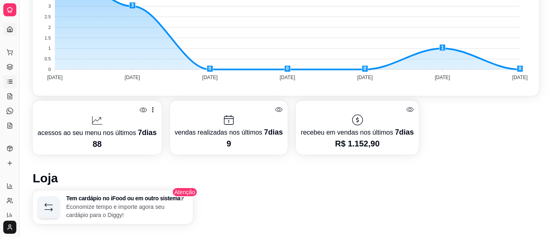 The height and width of the screenshot is (237, 552). Describe the element at coordinates (47, 17) in the screenshot. I see `tspan: 2.5` at that location.